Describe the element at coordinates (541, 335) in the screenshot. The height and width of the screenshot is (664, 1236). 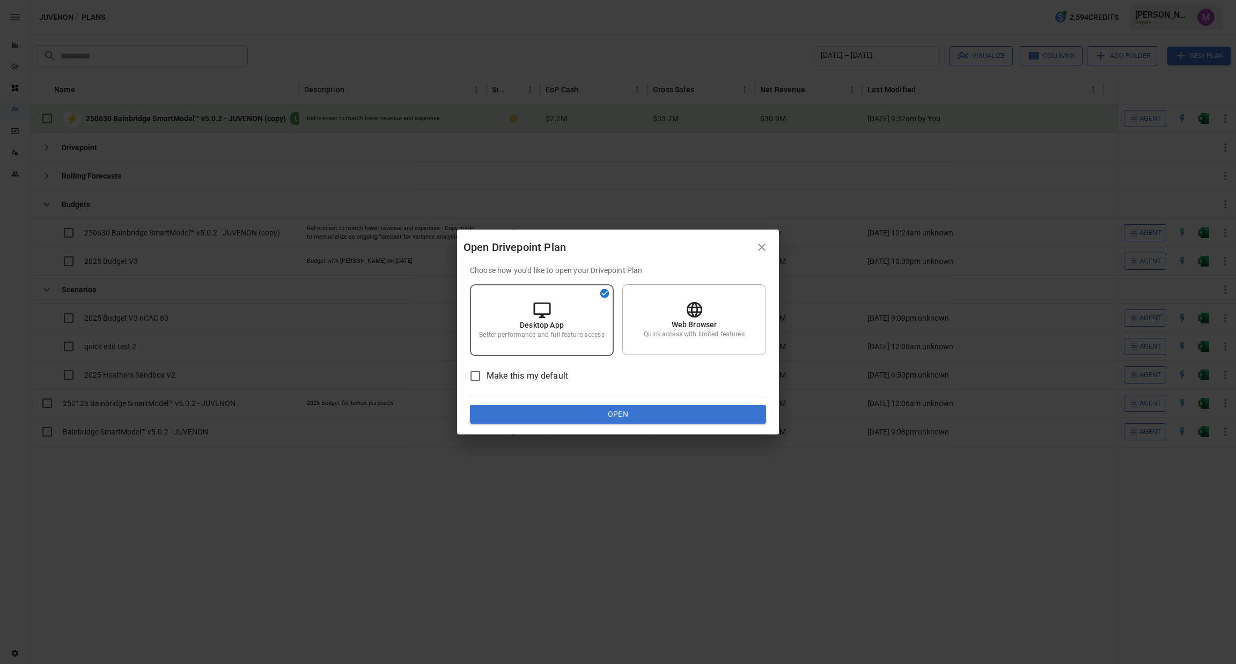
I see `p: Better performance and full feature access` at that location.